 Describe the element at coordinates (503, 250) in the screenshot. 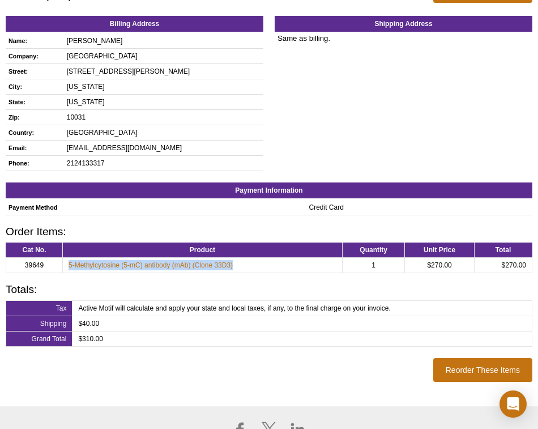

I see `th: Total` at that location.